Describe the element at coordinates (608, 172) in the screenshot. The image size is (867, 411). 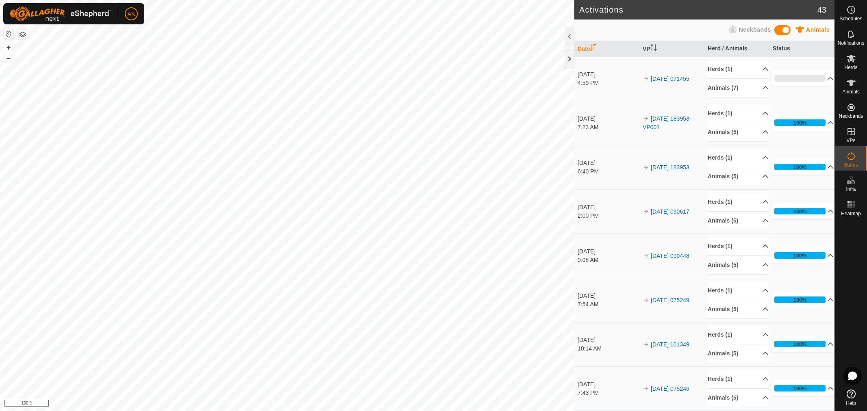
I see `div: 6:40 PM` at that location.